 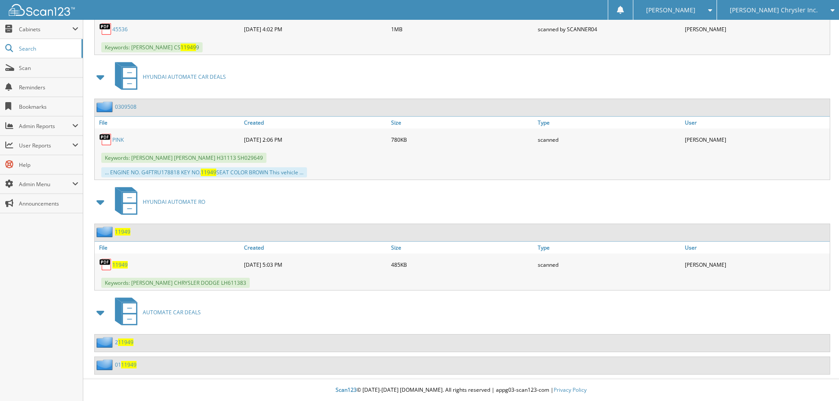 What do you see at coordinates (346, 390) in the screenshot?
I see `span: Scan123` at bounding box center [346, 390].